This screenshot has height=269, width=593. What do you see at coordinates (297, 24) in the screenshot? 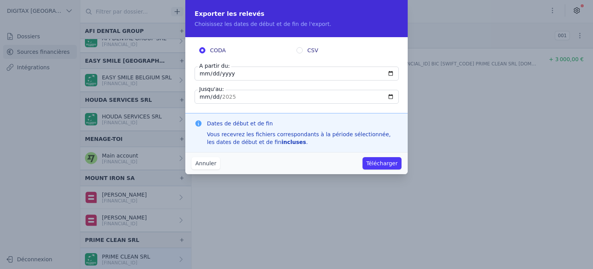
I see `p: Choisissez les dates de début et de fin de l'export.` at bounding box center [297, 24].